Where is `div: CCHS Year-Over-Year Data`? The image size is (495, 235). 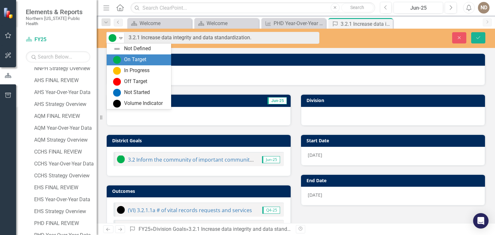
div: CCHS Year-Over-Year Data is located at coordinates (65, 164).